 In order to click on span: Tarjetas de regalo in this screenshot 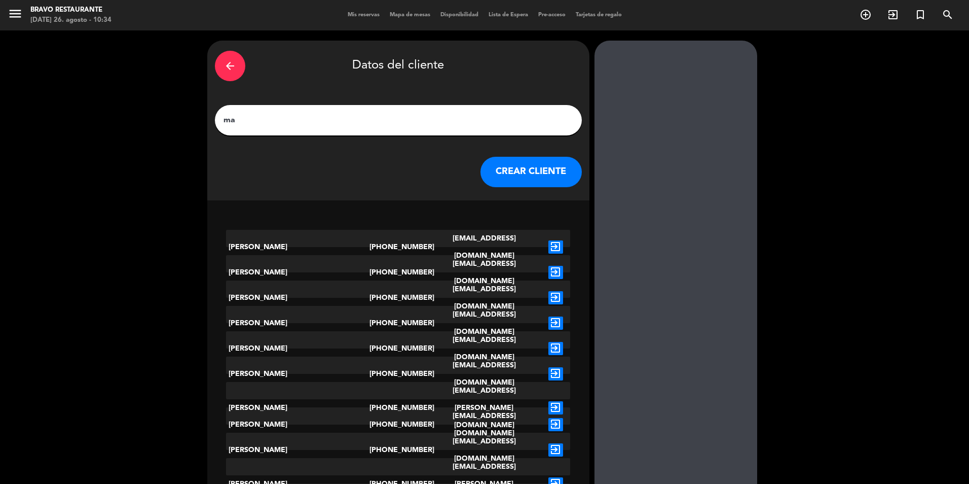, I will do `click(599, 15)`.